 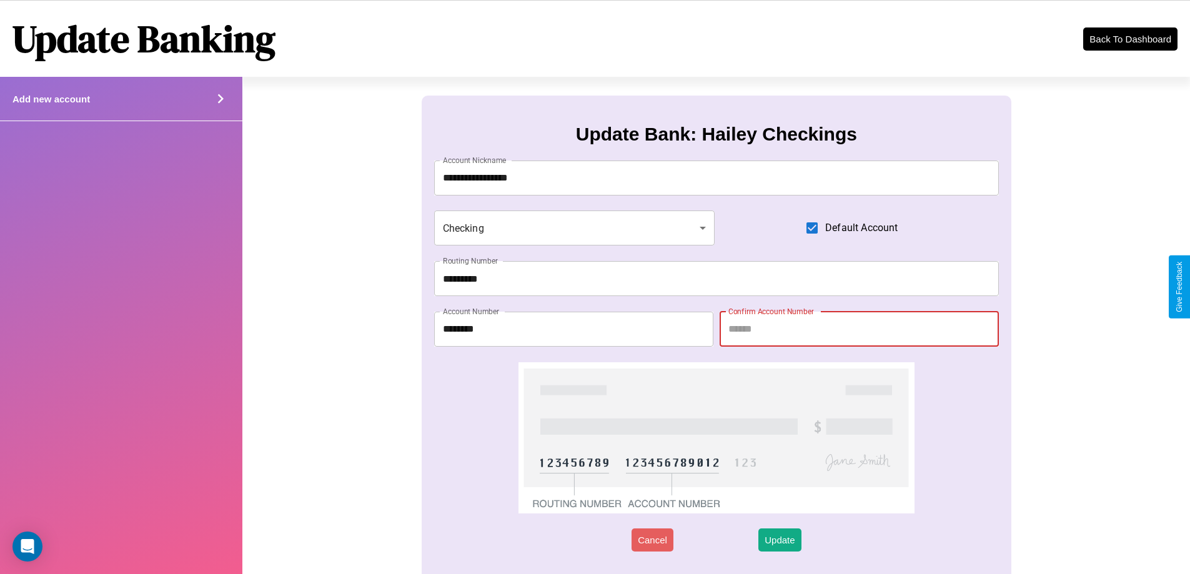 I want to click on img: check, so click(x=716, y=438).